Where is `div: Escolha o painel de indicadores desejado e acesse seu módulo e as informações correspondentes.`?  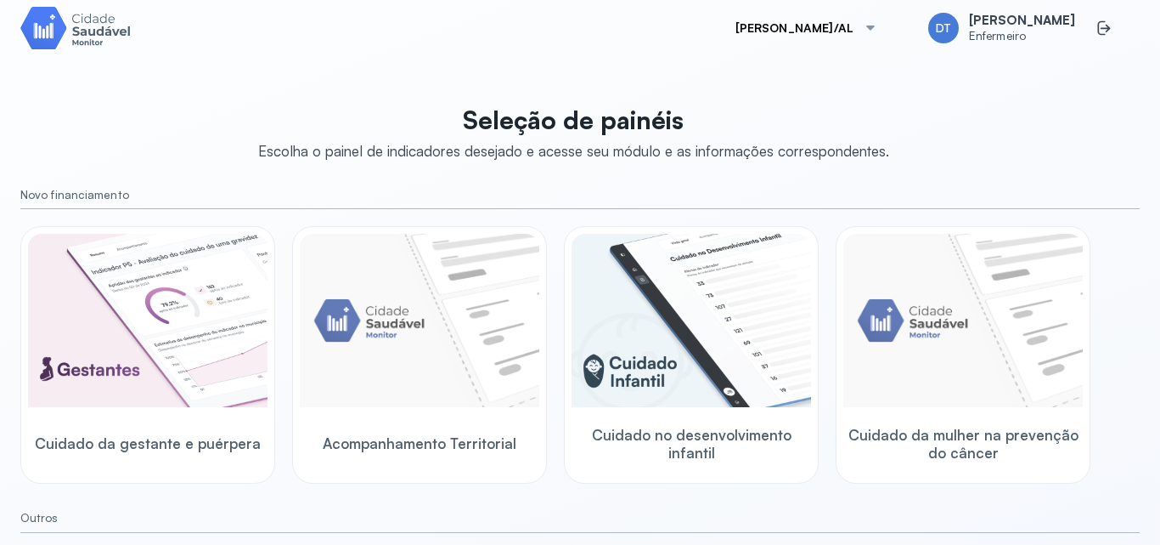 div: Escolha o painel de indicadores desejado e acesse seu módulo e as informações correspondentes. is located at coordinates (573, 150).